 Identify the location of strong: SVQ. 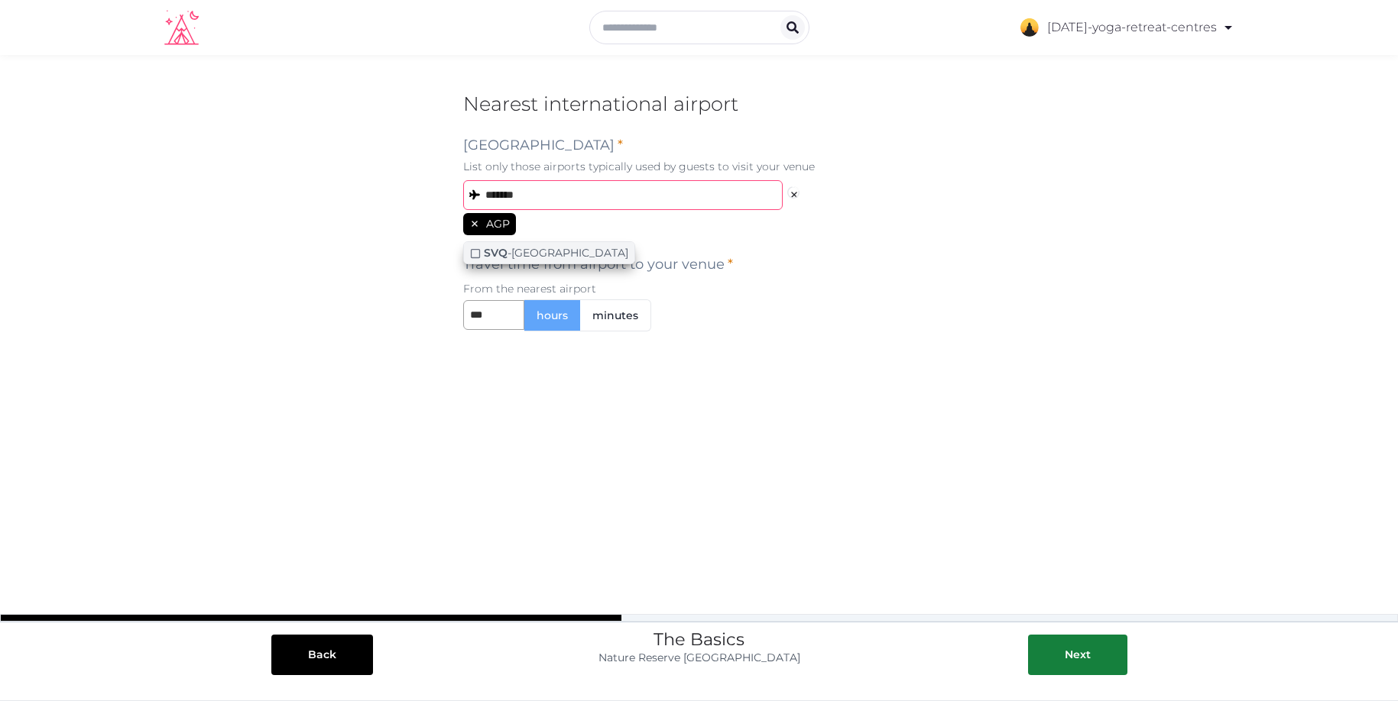
(495, 253).